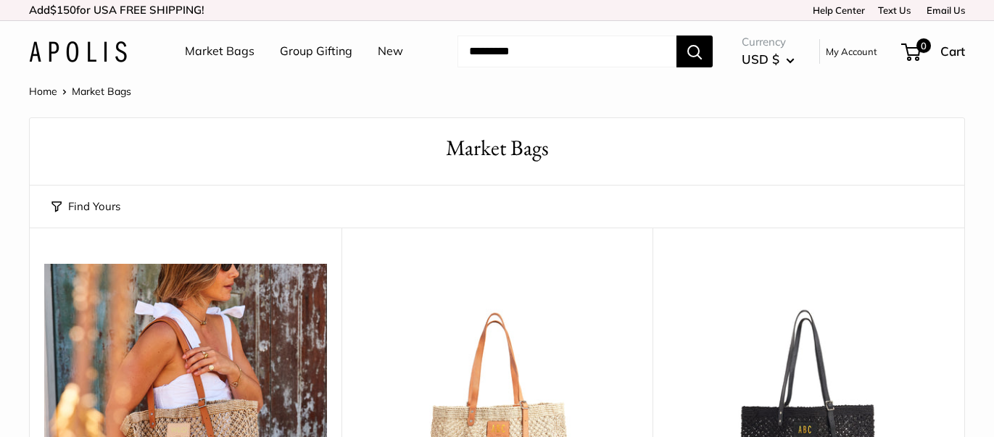 This screenshot has width=994, height=437. What do you see at coordinates (496, 148) in the screenshot?
I see `h1: Market Bags` at bounding box center [496, 148].